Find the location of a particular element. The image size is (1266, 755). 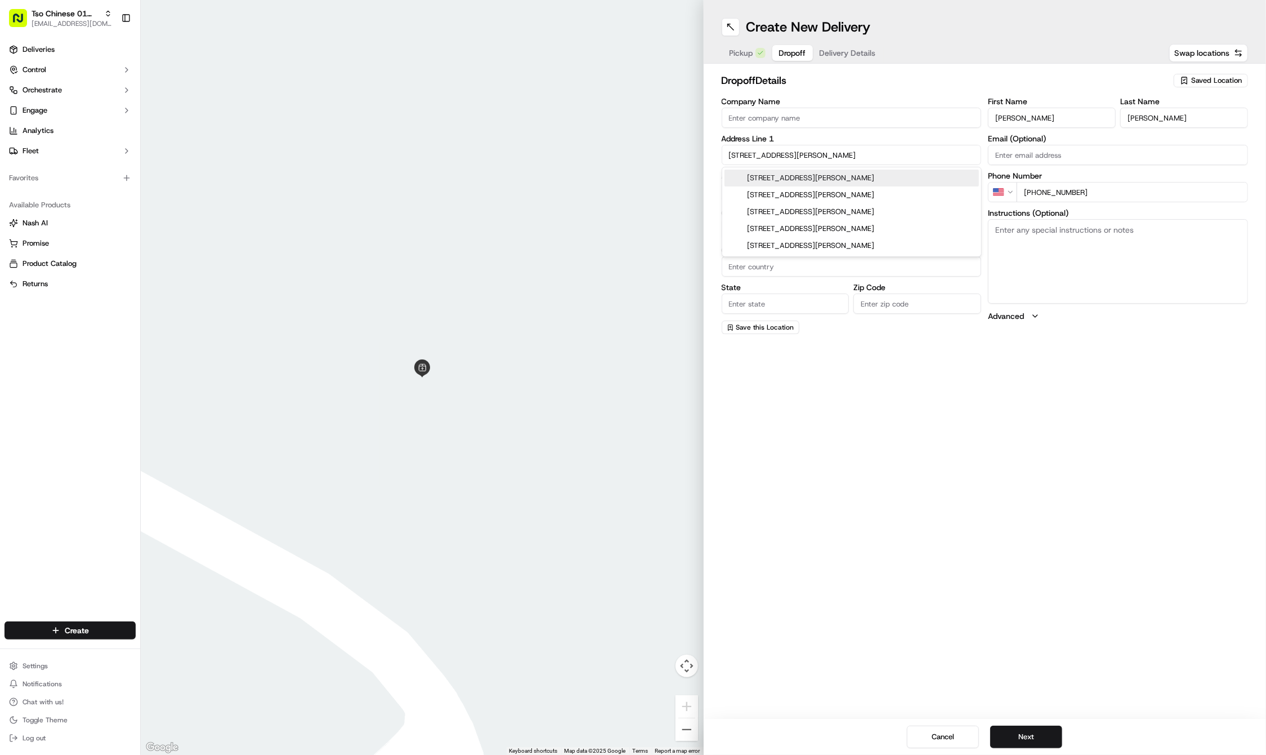

input: Enter state is located at coordinates (785, 303).